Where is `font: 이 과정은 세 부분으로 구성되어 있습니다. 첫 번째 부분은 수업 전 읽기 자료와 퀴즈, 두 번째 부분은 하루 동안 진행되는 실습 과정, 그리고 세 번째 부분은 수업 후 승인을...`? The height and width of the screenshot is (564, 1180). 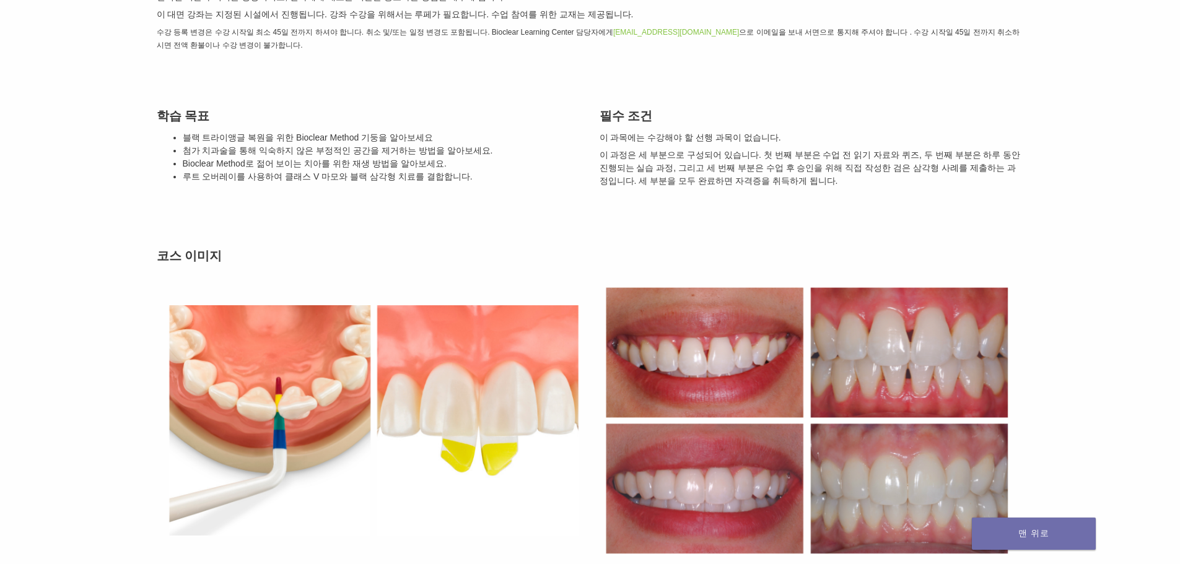
font: 이 과정은 세 부분으로 구성되어 있습니다. 첫 번째 부분은 수업 전 읽기 자료와 퀴즈, 두 번째 부분은 하루 동안 진행되는 실습 과정, 그리고 세 번째 부분은 수업 후 승인을... is located at coordinates (810, 168).